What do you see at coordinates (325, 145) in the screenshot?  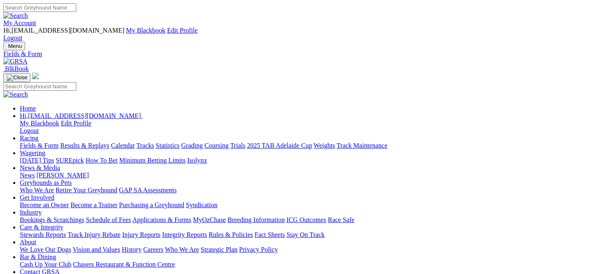 I see `a: Weights` at bounding box center [325, 145].